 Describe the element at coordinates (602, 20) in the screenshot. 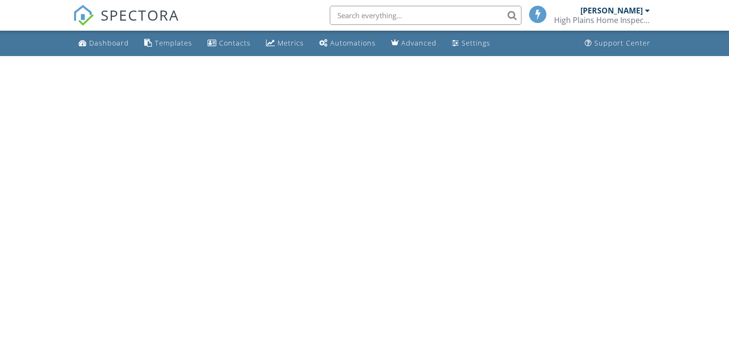

I see `div: High Plains Home Inspections, LLC` at that location.